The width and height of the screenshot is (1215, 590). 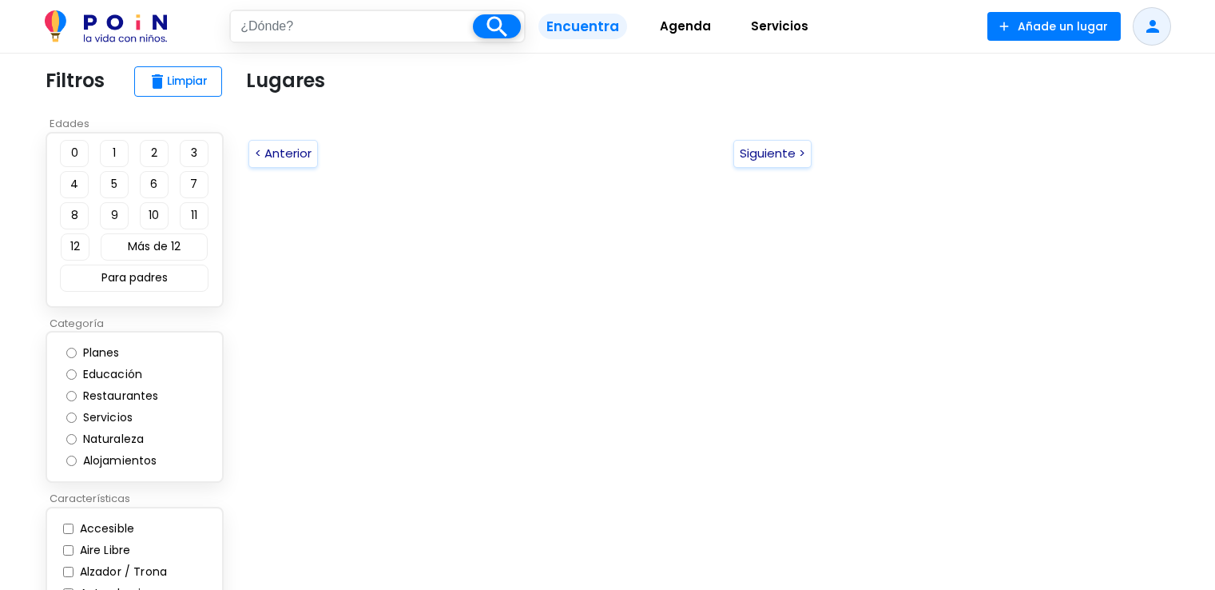 I want to click on a: Encuentra, so click(x=582, y=26).